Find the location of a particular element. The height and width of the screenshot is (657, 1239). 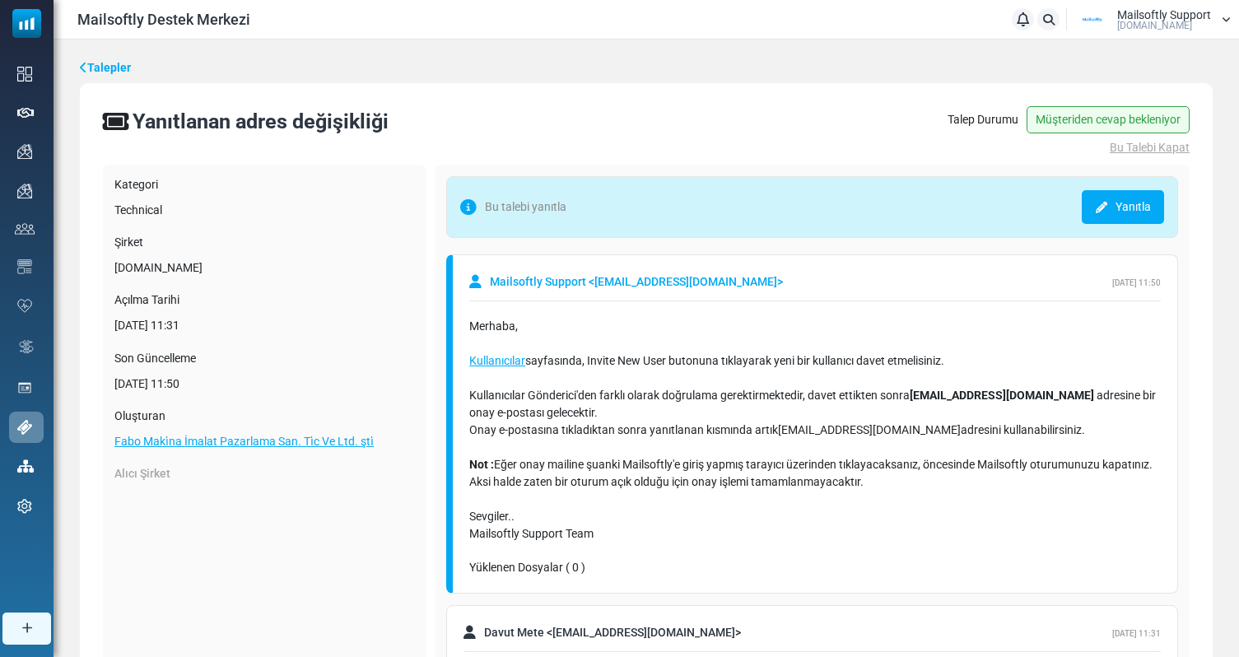

a: Talepler is located at coordinates (105, 68).